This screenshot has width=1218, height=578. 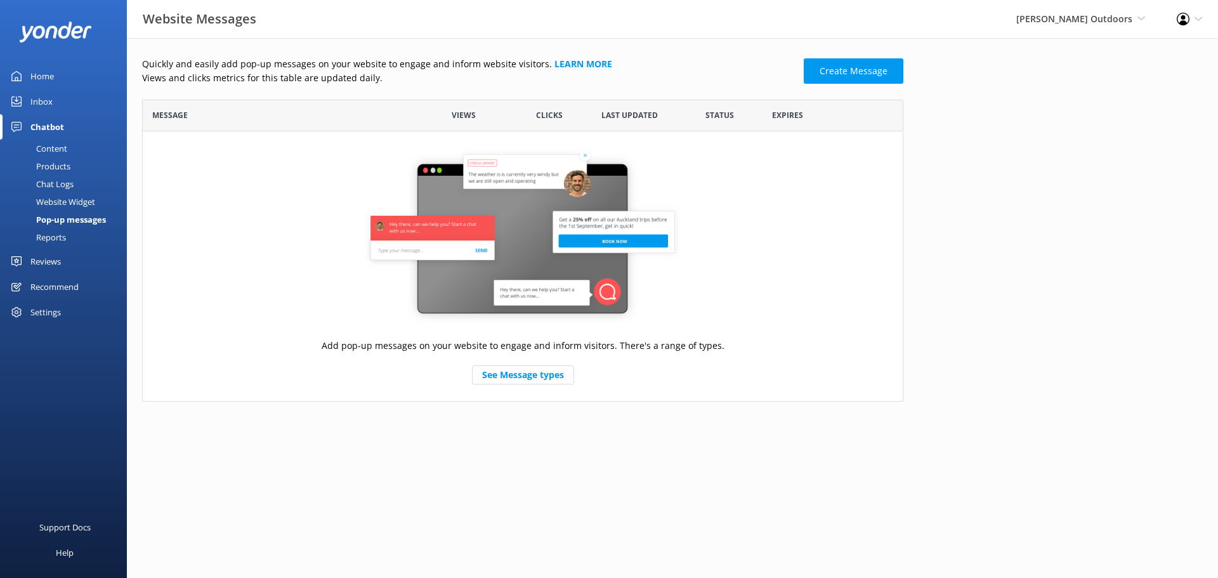 I want to click on div: Settings, so click(x=46, y=312).